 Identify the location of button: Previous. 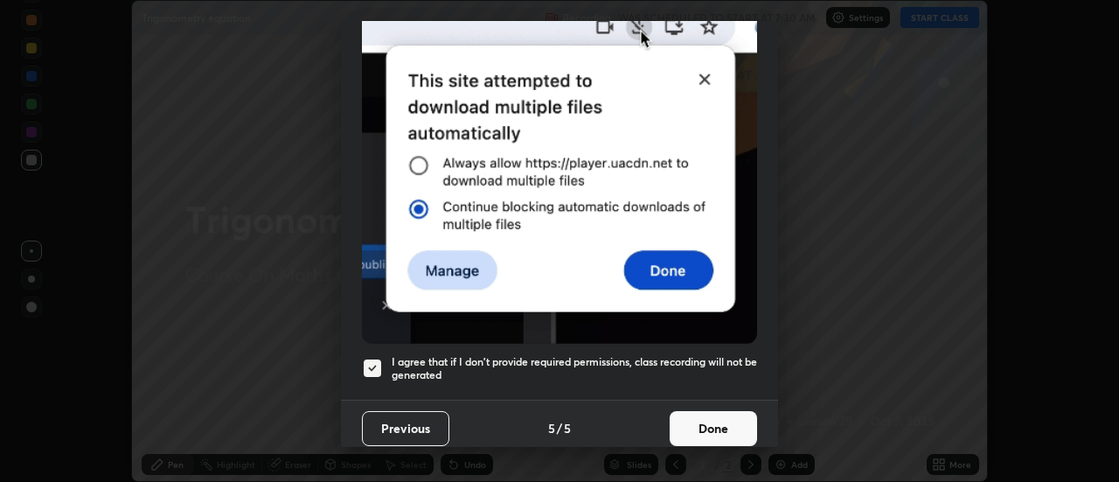
(406, 428).